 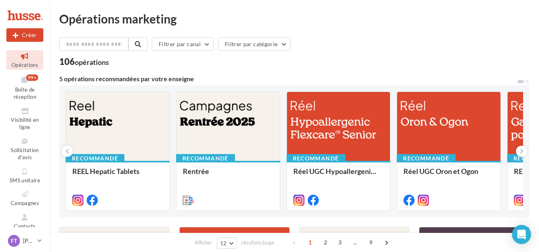 I want to click on button: Créer, so click(x=25, y=35).